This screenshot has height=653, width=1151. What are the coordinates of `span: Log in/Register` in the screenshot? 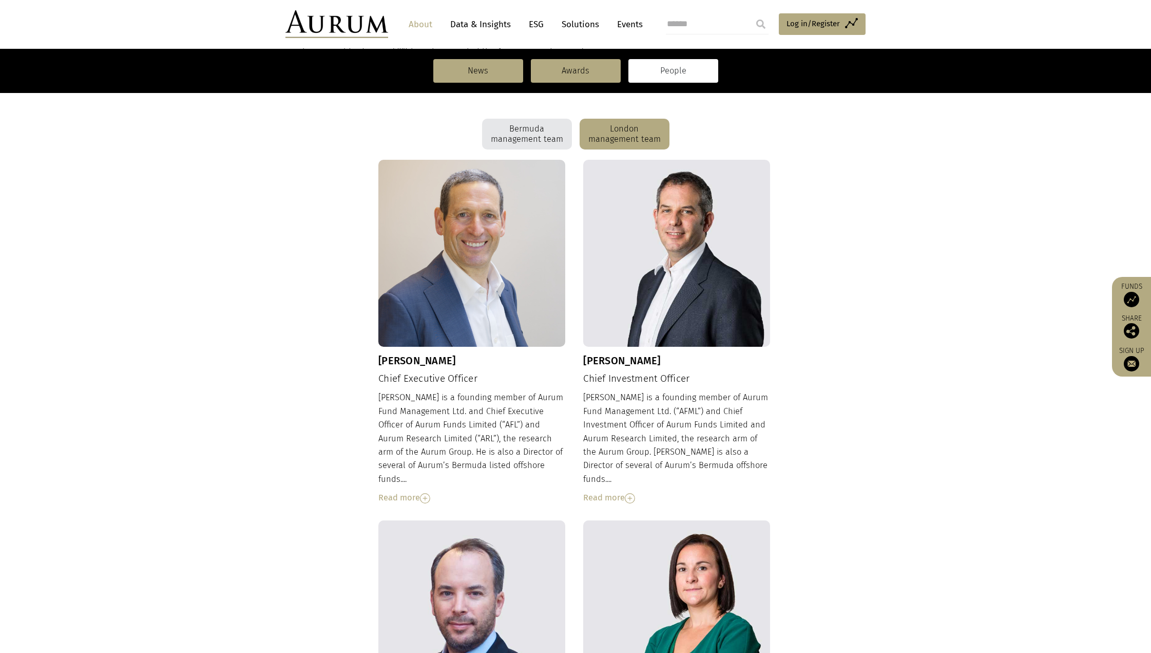 It's located at (813, 24).